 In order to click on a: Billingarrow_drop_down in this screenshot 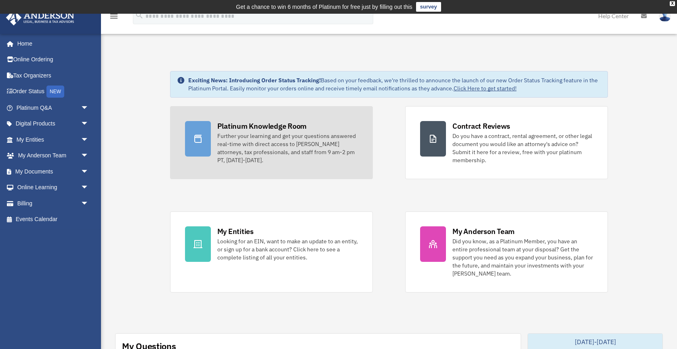, I will do `click(53, 203)`.